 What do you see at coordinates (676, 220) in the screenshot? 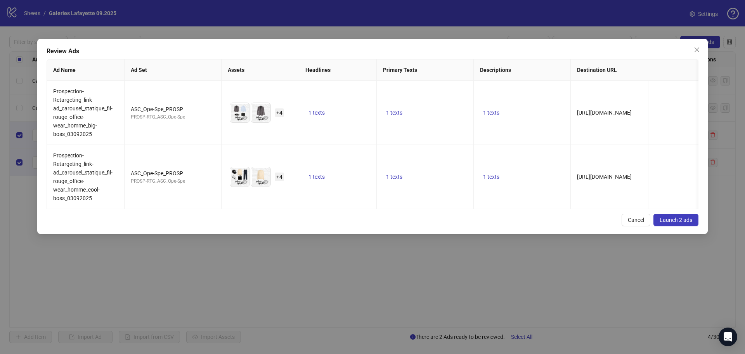
I see `button: Launch 2 ads` at bounding box center [676, 220].